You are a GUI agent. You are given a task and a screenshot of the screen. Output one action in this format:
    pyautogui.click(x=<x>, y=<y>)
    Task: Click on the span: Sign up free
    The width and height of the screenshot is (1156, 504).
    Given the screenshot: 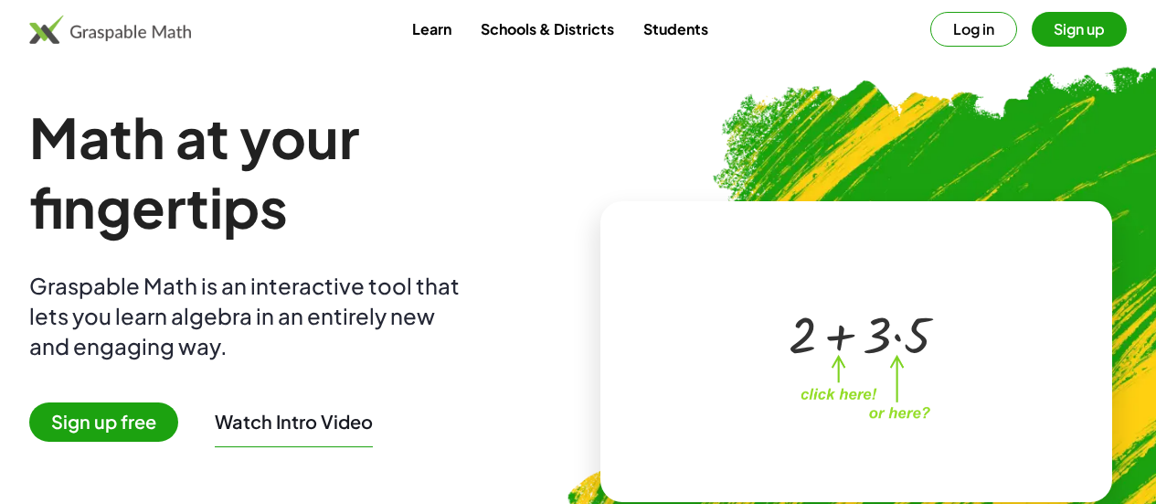 What is the action you would take?
    pyautogui.click(x=103, y=421)
    